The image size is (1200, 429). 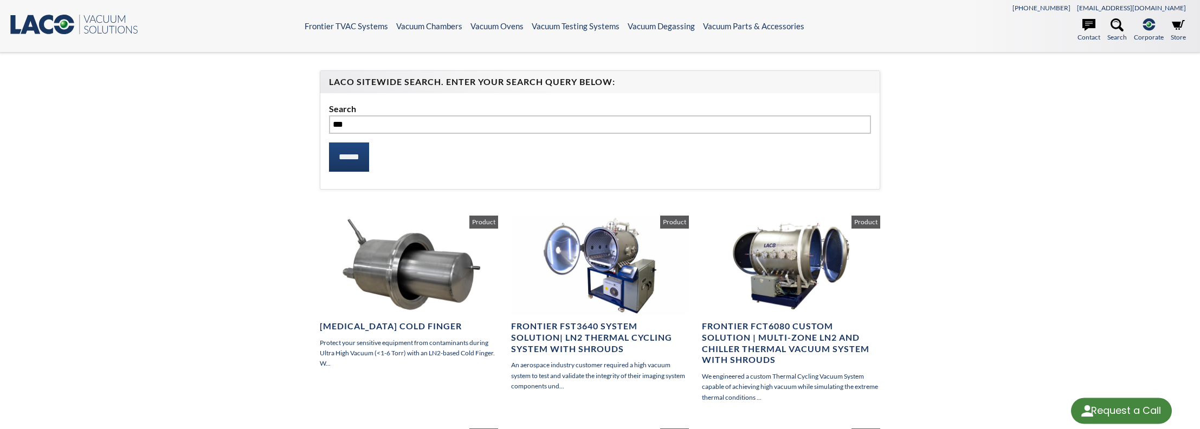 I want to click on a: Contact, so click(x=1089, y=30).